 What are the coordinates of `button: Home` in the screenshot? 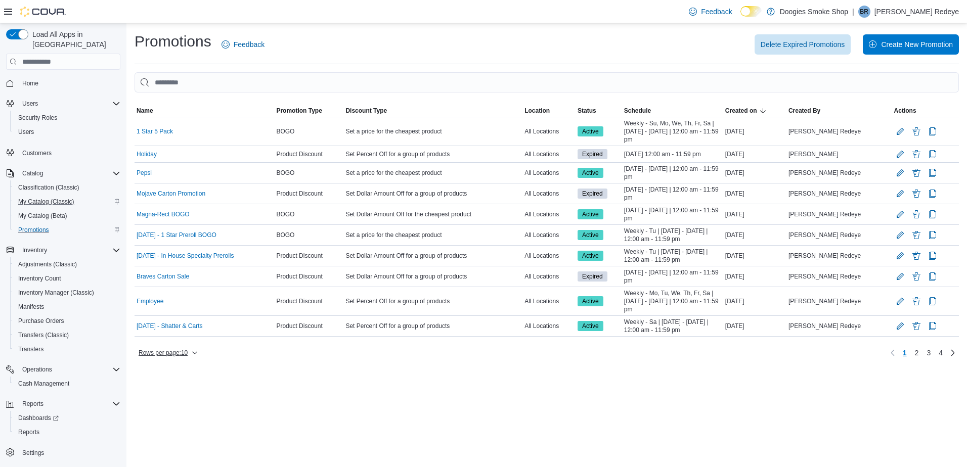 It's located at (63, 83).